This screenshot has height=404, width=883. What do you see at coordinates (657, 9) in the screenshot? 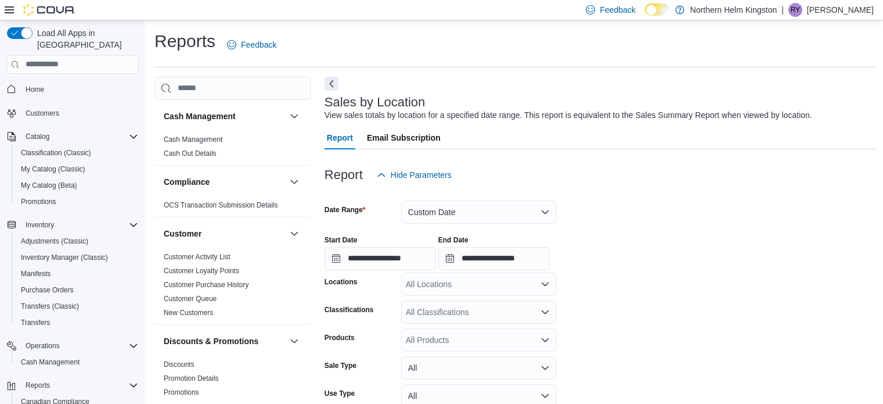
I see `input: Dark Mode` at bounding box center [657, 9].